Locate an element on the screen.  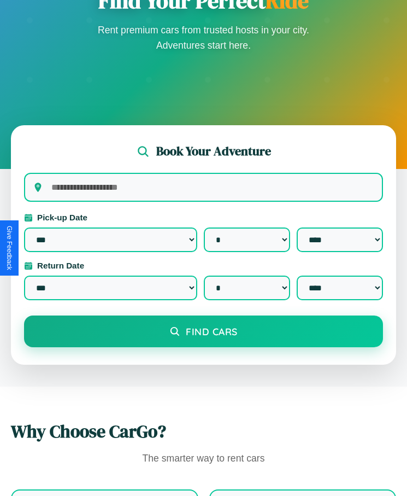
p: Rent premium cars from trusted hosts in your city. Adventures start here. is located at coordinates (204, 38).